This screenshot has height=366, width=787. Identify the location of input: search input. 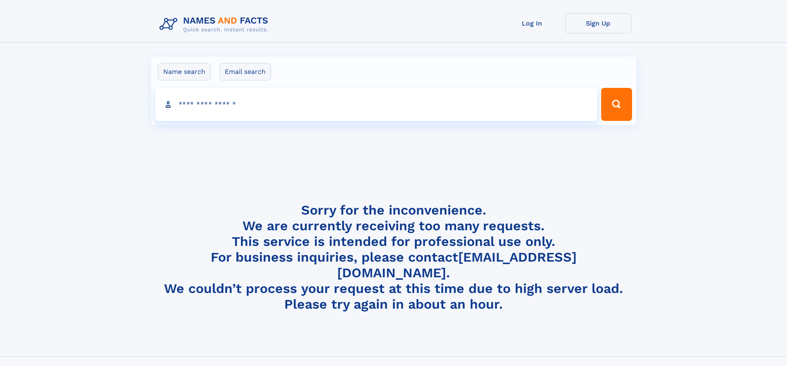
(376, 105).